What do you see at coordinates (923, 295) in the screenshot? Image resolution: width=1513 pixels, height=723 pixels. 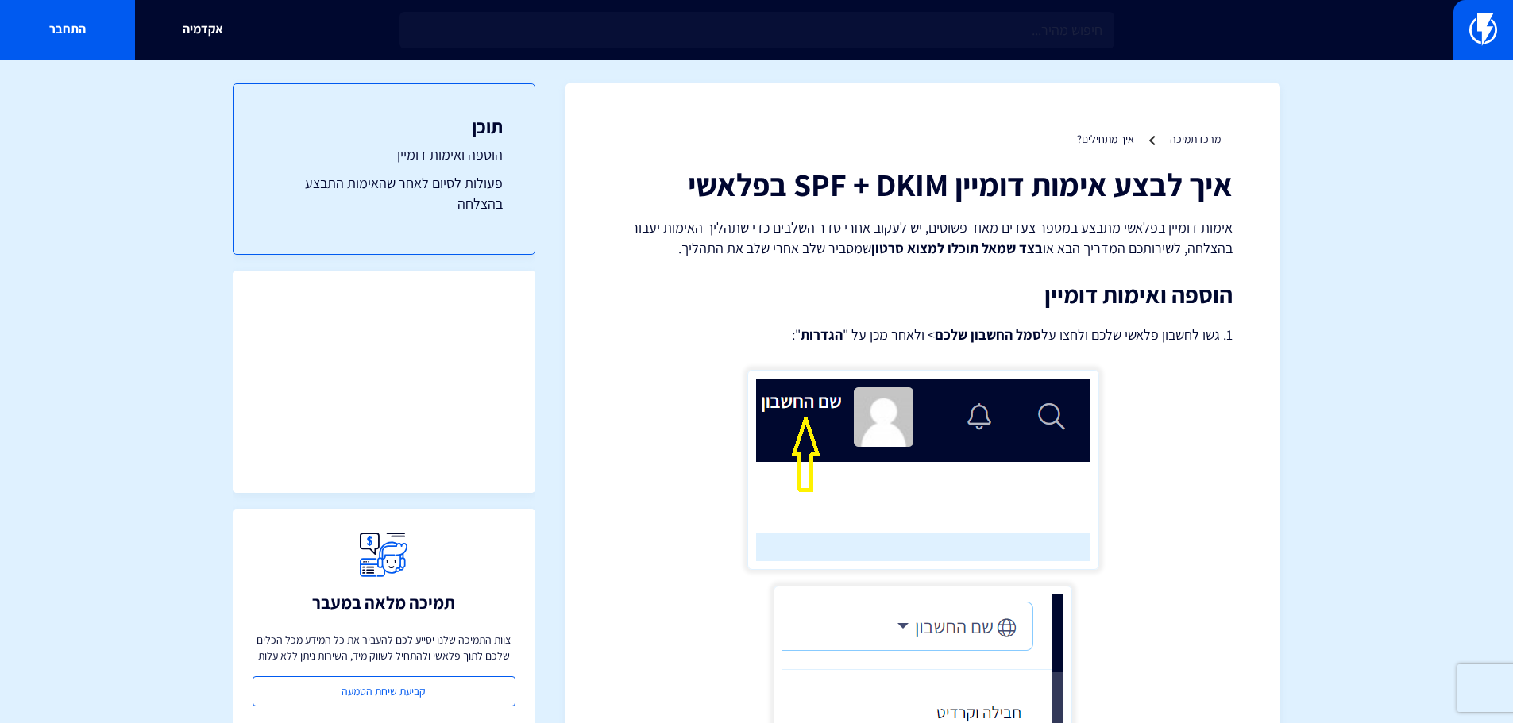 I see `h2: הוספה ואימות דומיין` at bounding box center [923, 295].